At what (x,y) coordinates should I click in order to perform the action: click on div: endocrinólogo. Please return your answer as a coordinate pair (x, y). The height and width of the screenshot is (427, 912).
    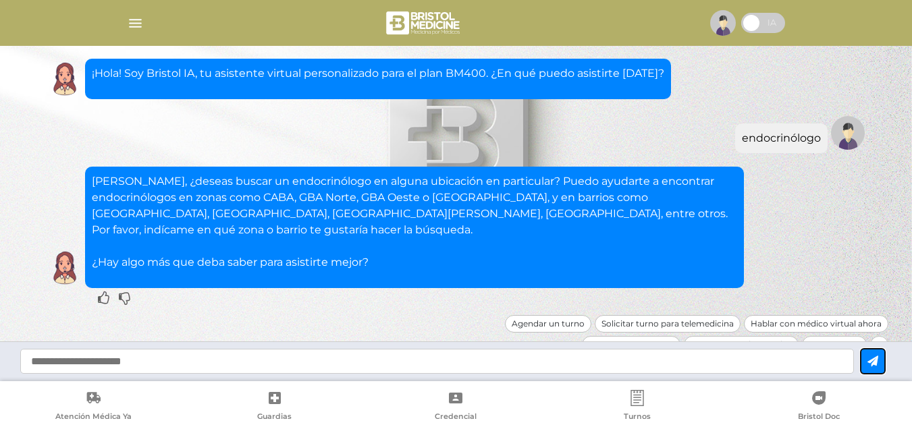
    Looking at the image, I should click on (781, 138).